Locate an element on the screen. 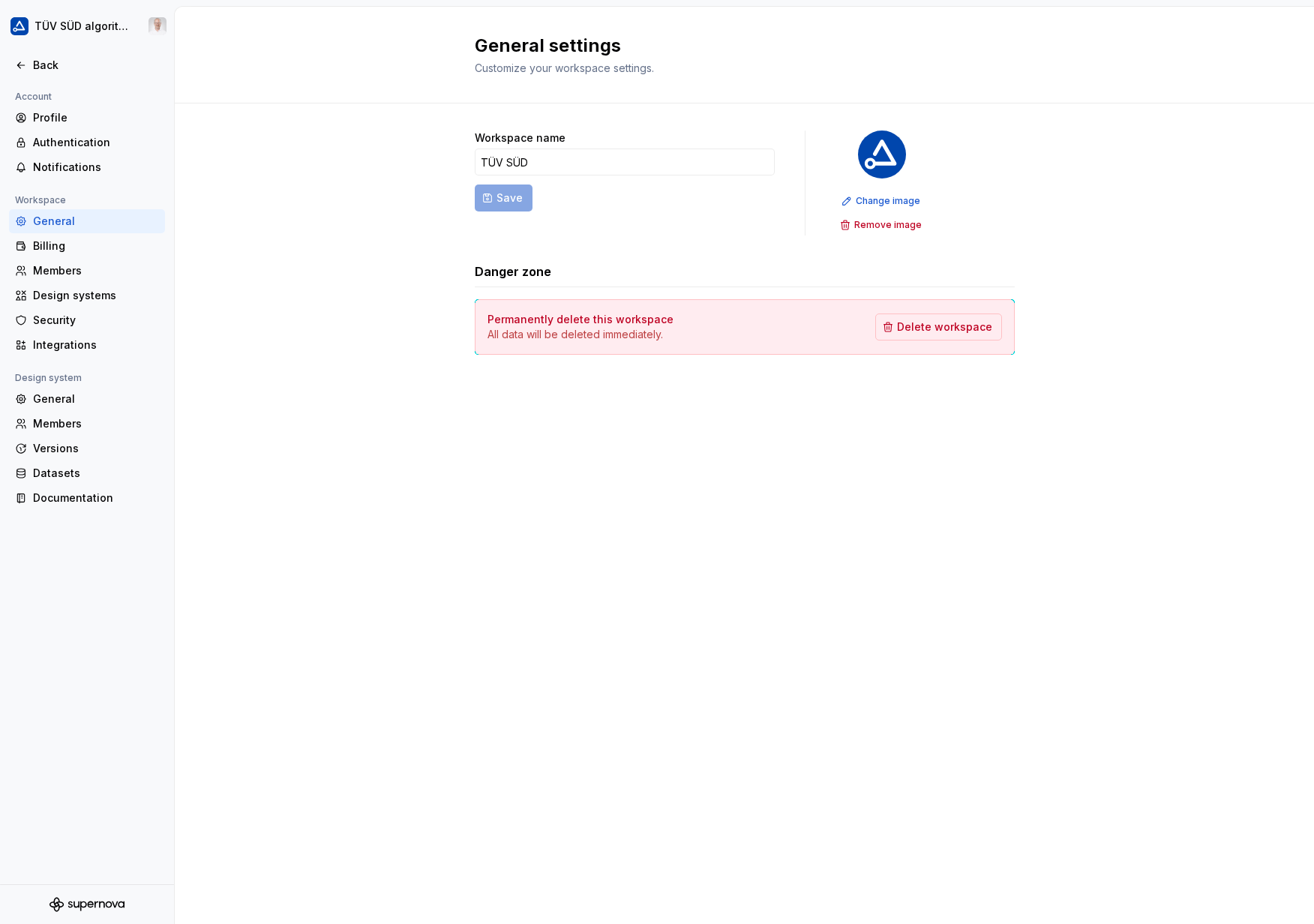 The image size is (1314, 924). p: All data will be deleted immediately. is located at coordinates (580, 334).